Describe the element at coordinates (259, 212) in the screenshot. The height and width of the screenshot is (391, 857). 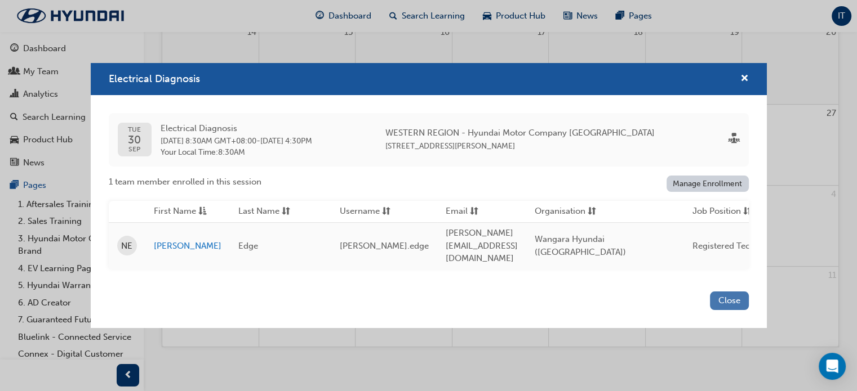
I see `span: Last Name` at that location.